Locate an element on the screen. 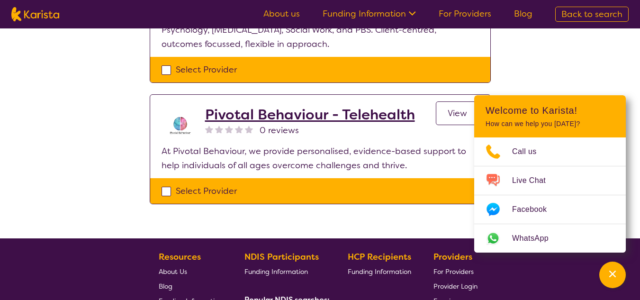 This screenshot has height=300, width=640. h2: Welcome to Karista! is located at coordinates (550, 110).